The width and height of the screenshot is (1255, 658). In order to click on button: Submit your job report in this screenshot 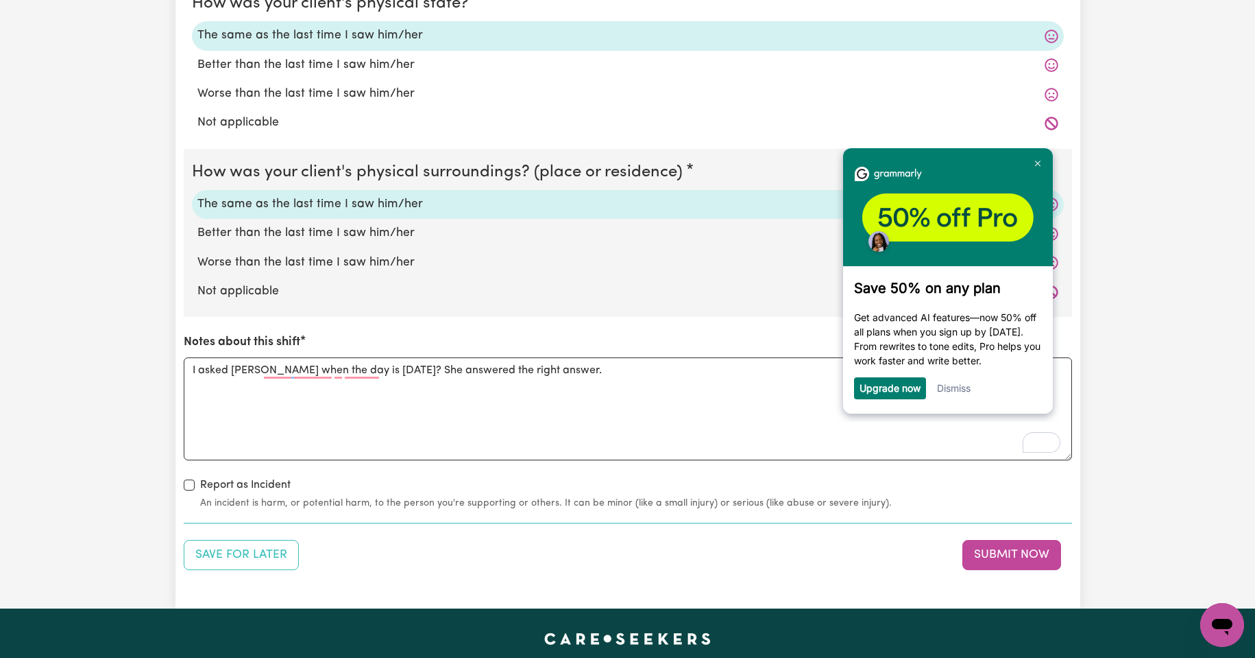, I will do `click(1012, 555)`.